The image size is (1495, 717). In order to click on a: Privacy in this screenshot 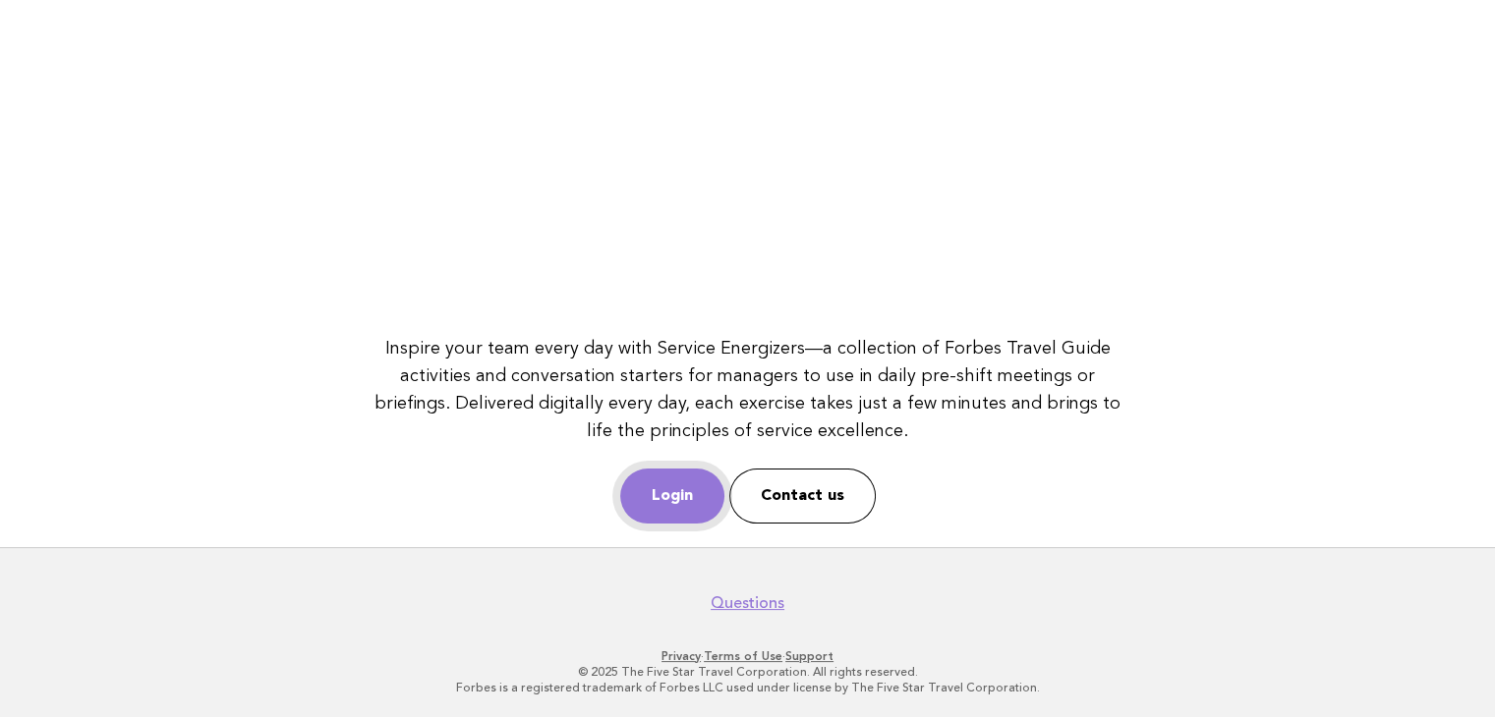, I will do `click(681, 656)`.